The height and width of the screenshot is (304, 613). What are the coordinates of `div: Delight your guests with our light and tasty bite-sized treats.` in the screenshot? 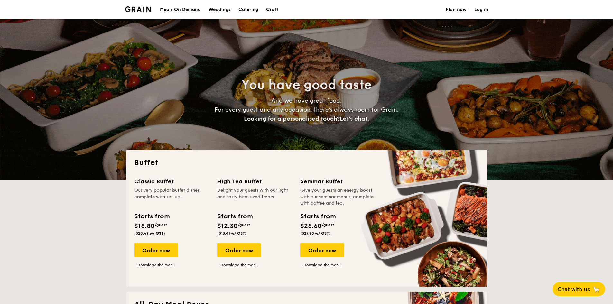 It's located at (255, 197).